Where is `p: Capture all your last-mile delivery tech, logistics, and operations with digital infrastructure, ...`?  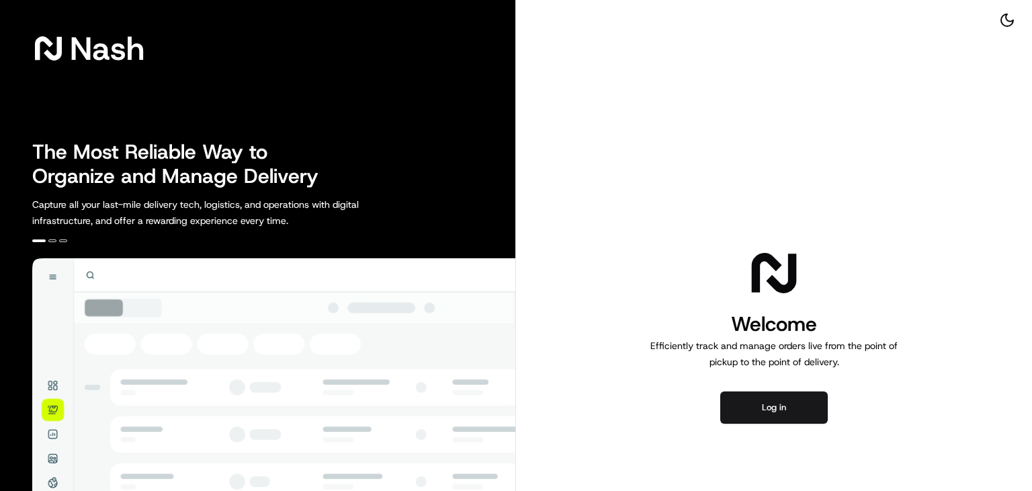
p: Capture all your last-mile delivery tech, logistics, and operations with digital infrastructure, ... is located at coordinates (226, 212).